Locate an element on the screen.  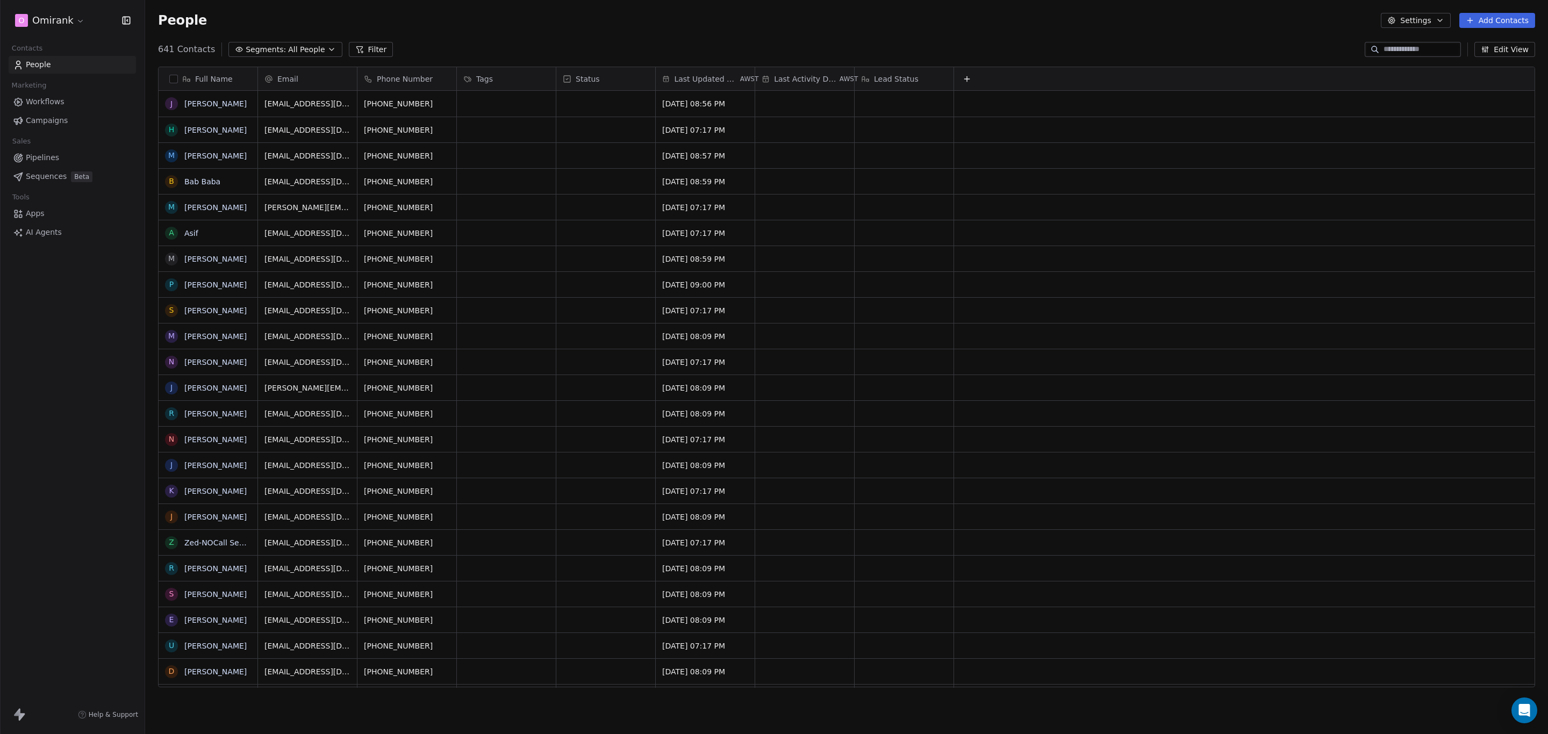
span: All People is located at coordinates (306, 49).